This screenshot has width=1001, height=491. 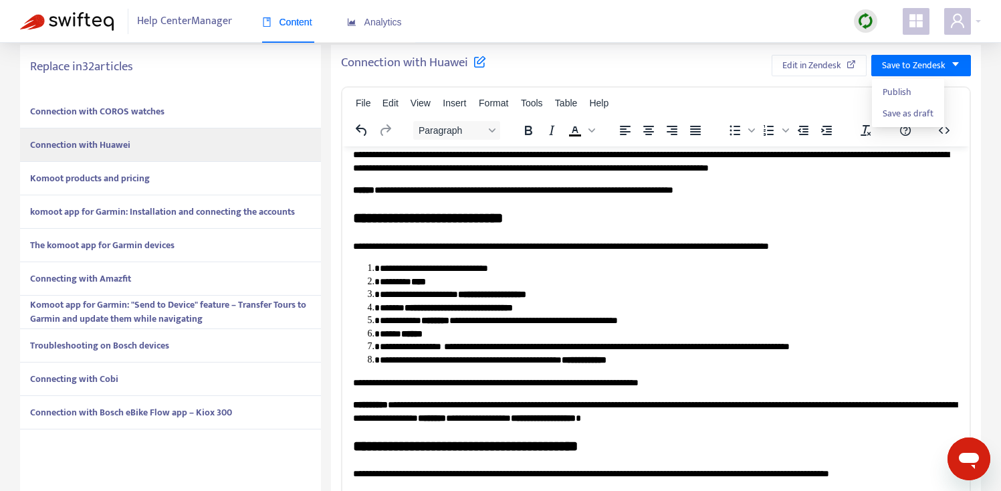 What do you see at coordinates (916, 21) in the screenshot?
I see `span: appstore` at bounding box center [916, 21].